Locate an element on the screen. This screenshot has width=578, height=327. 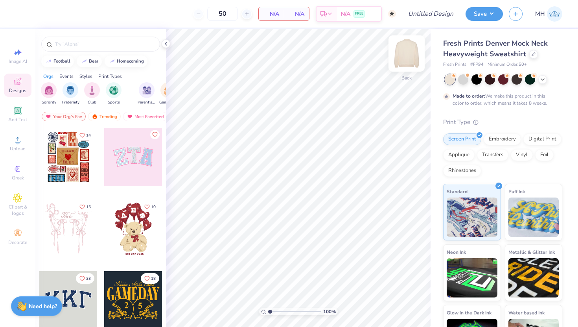
div: filter for Parent's Weekend is located at coordinates (147, 94).